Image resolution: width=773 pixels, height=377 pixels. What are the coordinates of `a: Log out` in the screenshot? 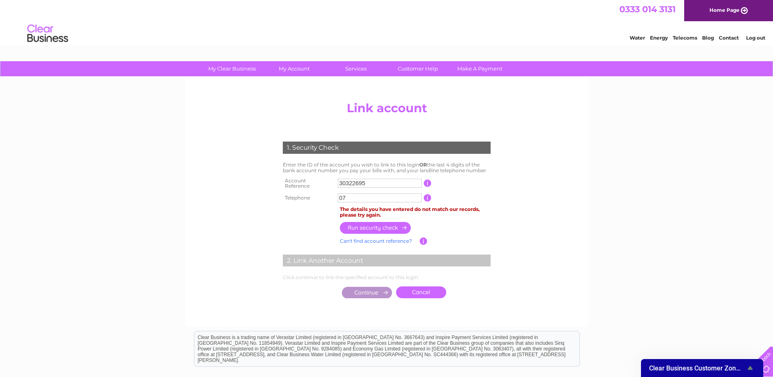 It's located at (756, 38).